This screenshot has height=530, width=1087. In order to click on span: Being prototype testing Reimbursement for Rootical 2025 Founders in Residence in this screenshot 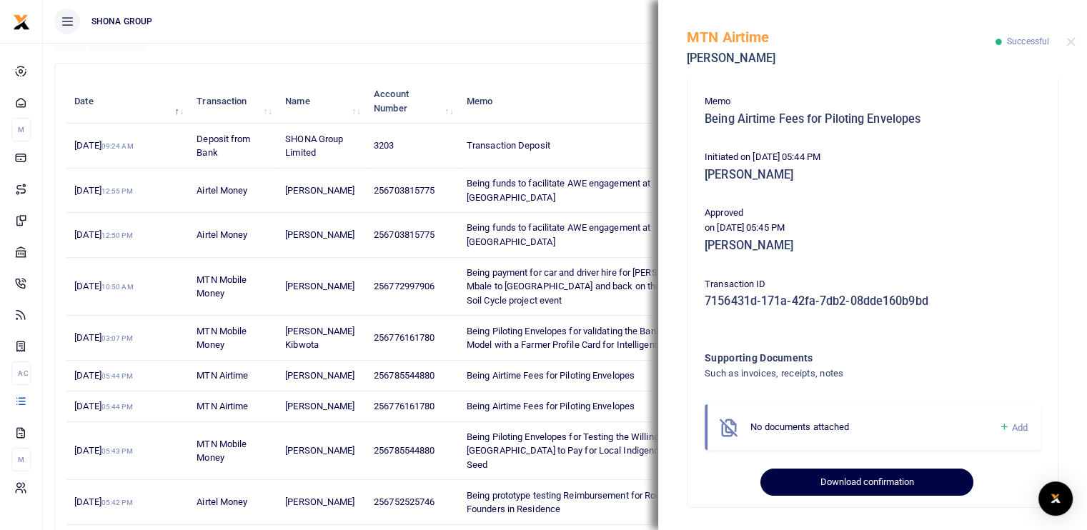, I will do `click(584, 502)`.